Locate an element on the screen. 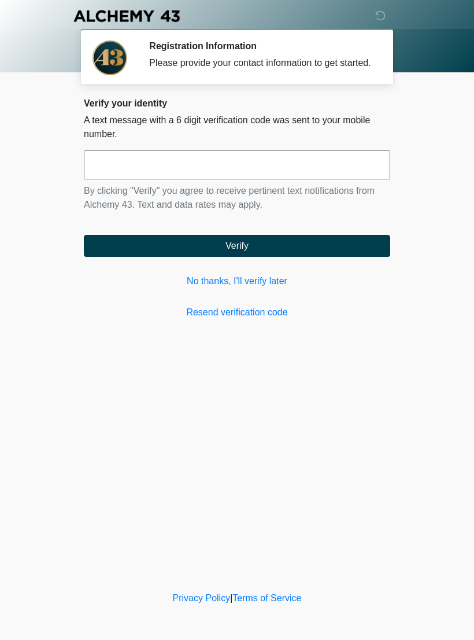  a: Resend verification code is located at coordinates (237, 312).